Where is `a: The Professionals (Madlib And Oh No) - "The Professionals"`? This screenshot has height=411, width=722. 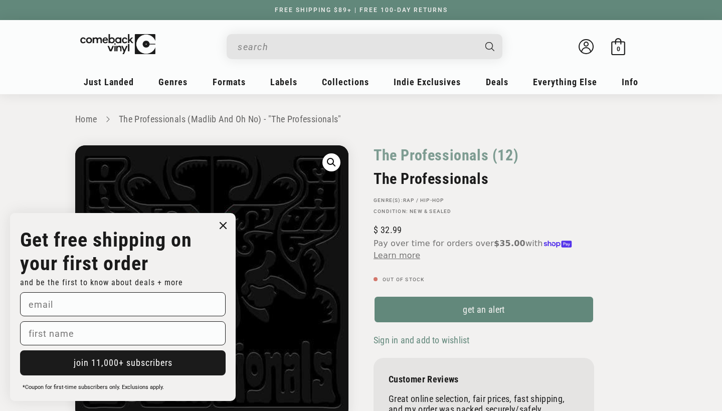
a: The Professionals (Madlib And Oh No) - "The Professionals" is located at coordinates (230, 119).